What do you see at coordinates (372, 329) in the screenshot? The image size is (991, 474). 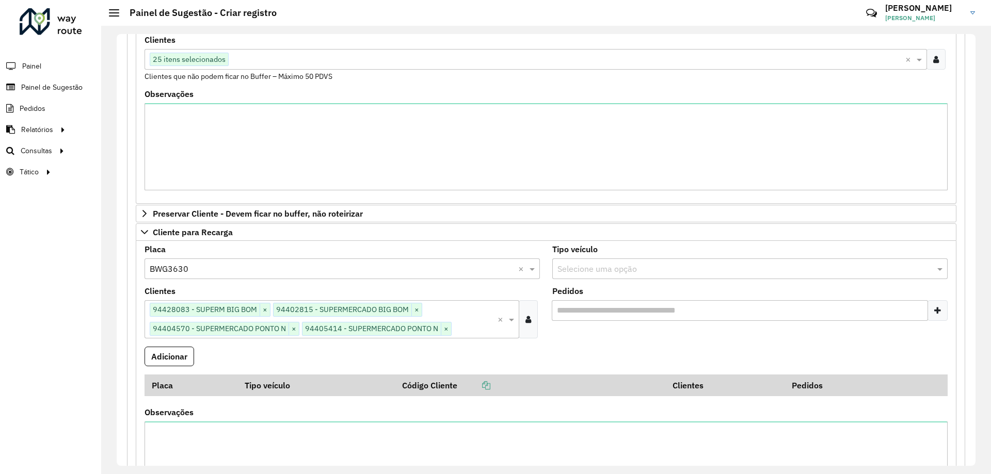 I see `span: 94405414 - SUPERMERCADO PONTO N` at bounding box center [372, 329].